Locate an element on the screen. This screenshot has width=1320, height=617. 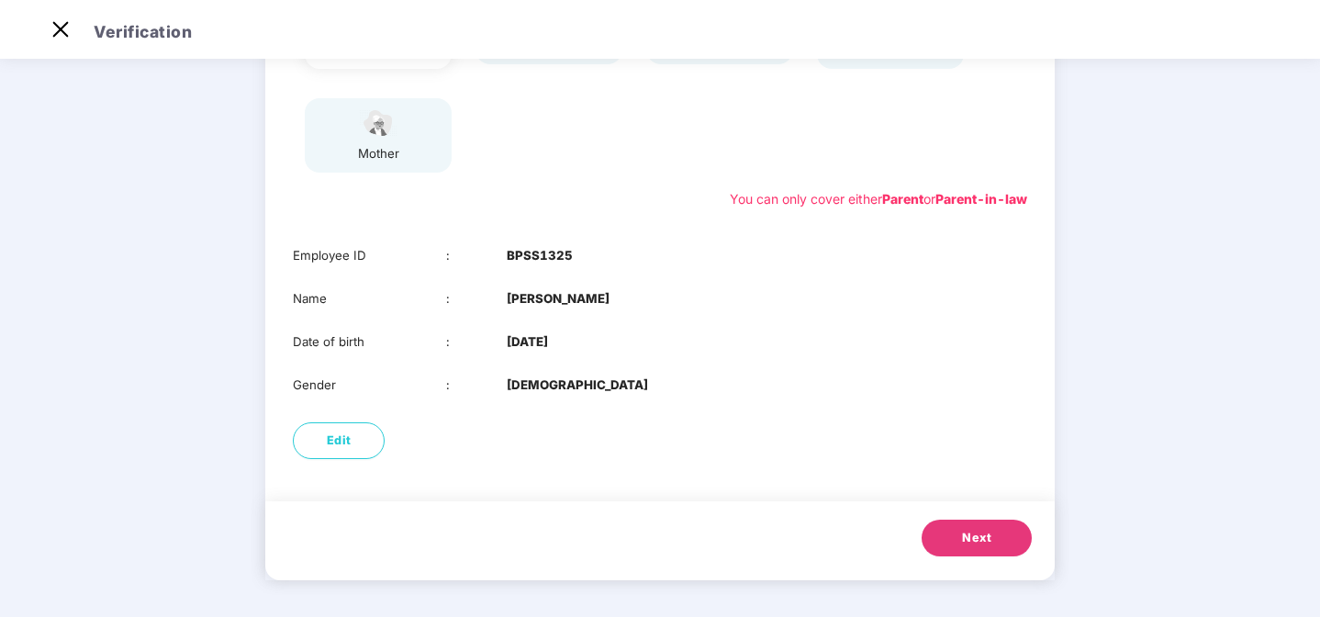
span: Next is located at coordinates (977, 538).